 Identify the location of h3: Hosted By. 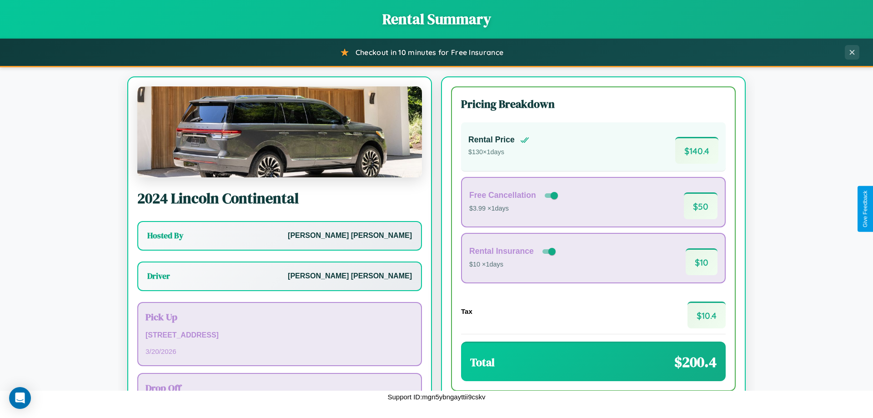
(165, 236).